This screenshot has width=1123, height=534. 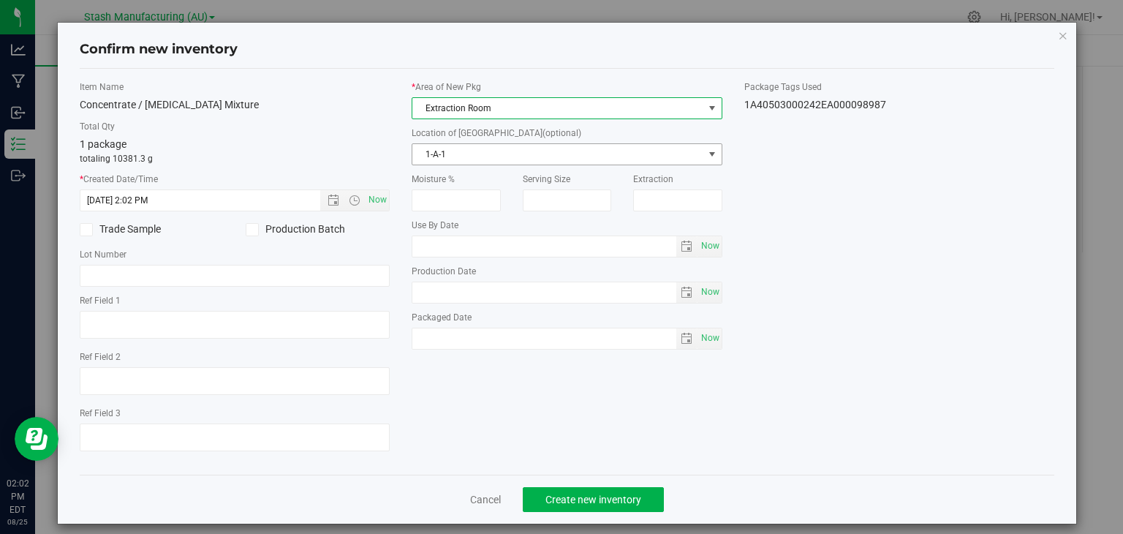 I want to click on span: 1 package, so click(x=103, y=144).